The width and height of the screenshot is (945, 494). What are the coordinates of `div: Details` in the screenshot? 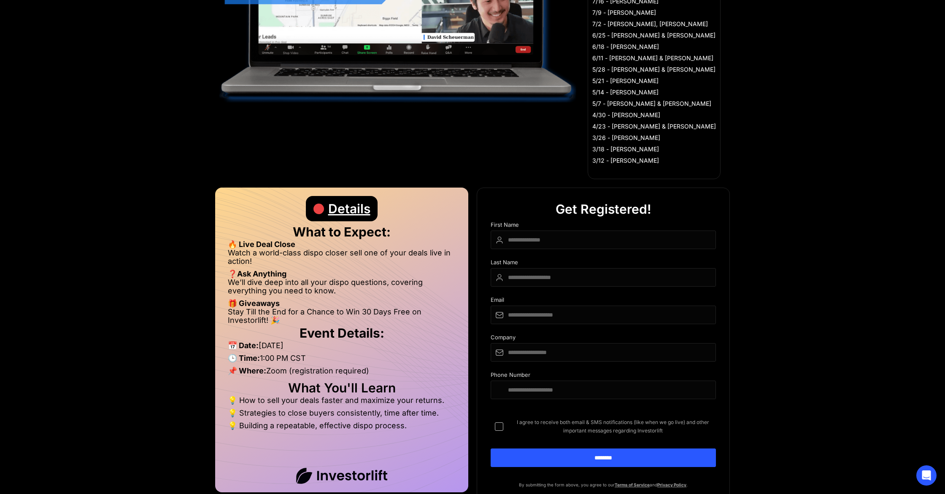 It's located at (349, 209).